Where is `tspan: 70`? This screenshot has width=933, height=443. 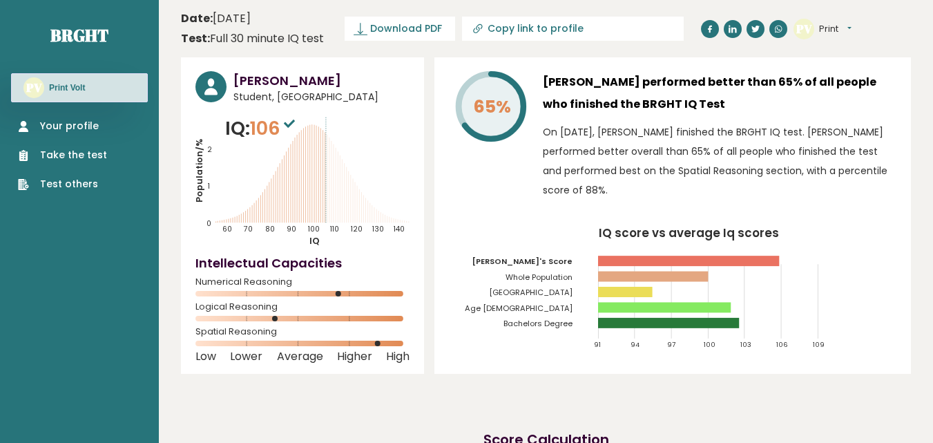
tspan: 70 is located at coordinates (249, 229).